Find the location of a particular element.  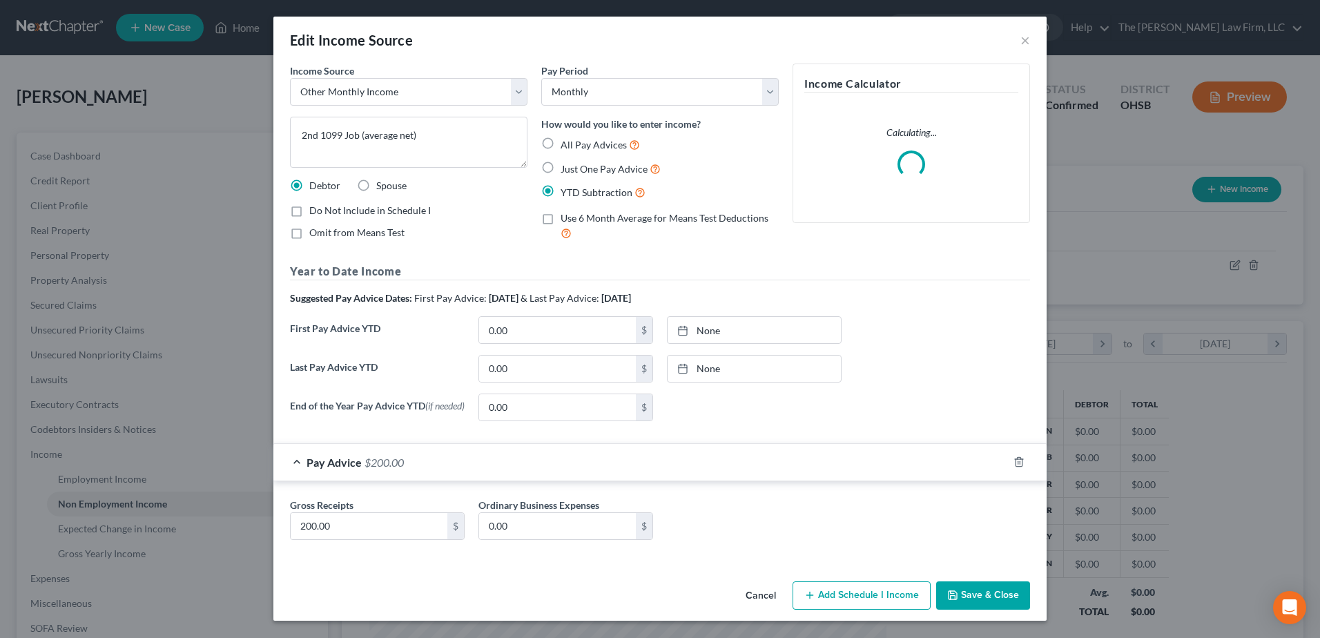

span: Pay Advice is located at coordinates (334, 462).